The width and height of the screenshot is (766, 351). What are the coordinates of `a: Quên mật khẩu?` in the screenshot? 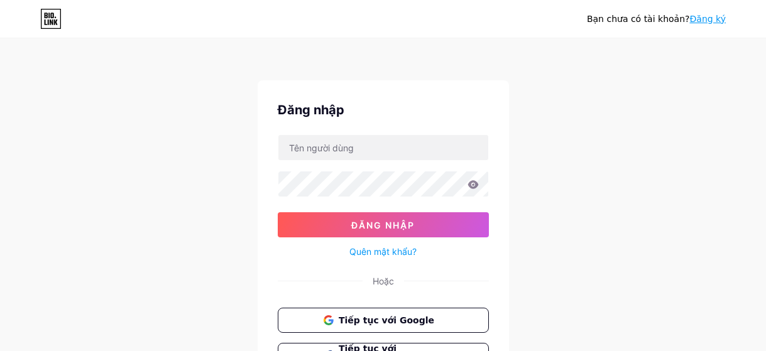 It's located at (383, 251).